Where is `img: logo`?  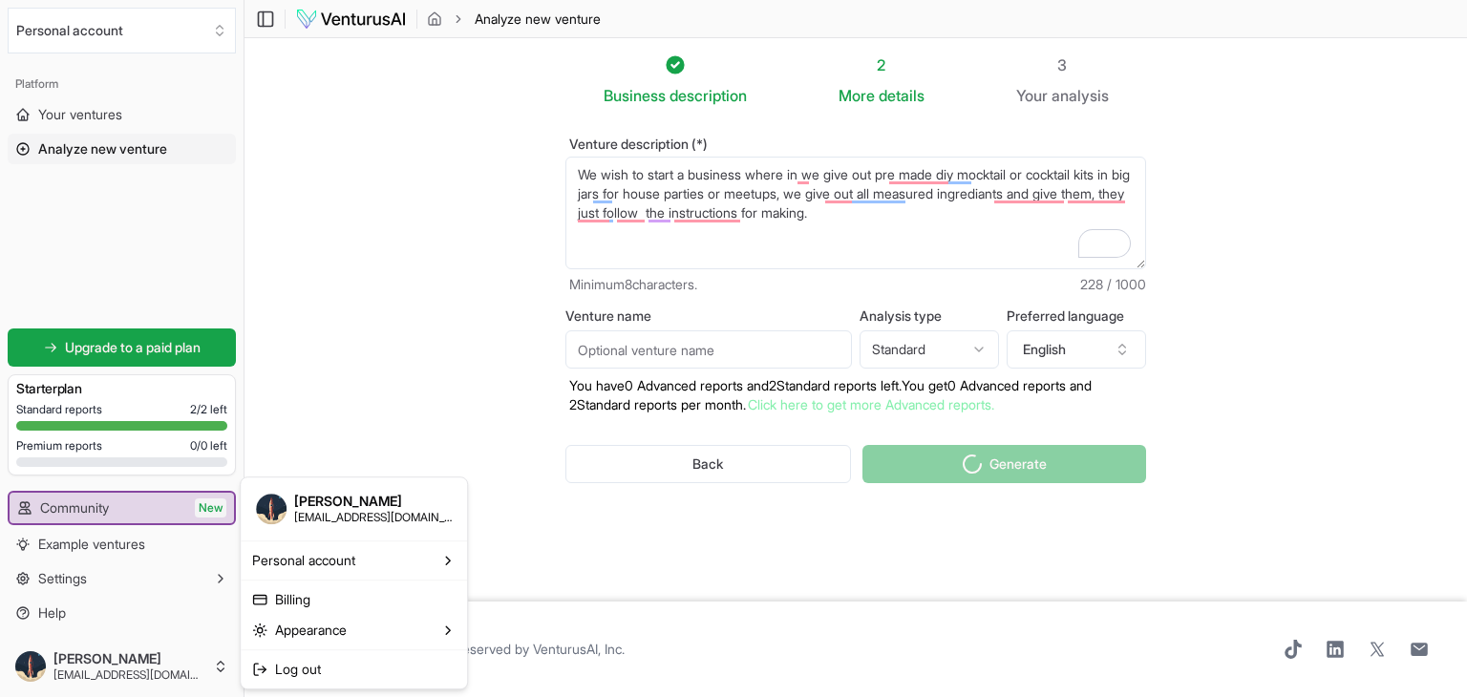
img: logo is located at coordinates (351, 19).